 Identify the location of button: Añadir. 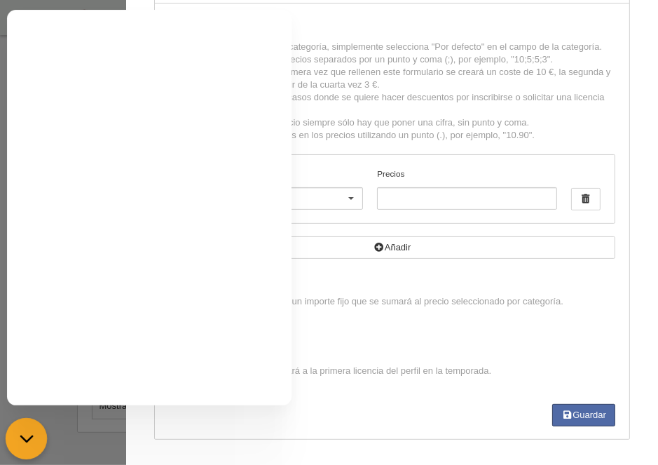
(392, 247).